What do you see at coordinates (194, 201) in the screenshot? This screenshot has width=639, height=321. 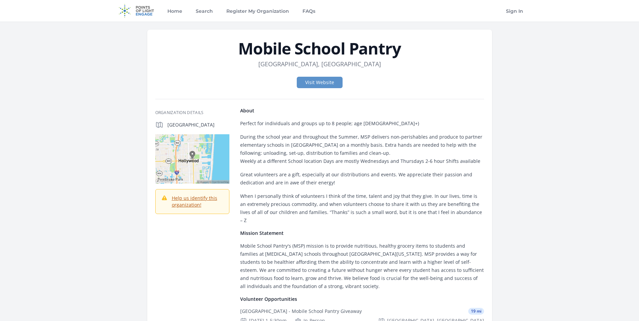 I see `a: Help us identify this organization!` at bounding box center [194, 201].